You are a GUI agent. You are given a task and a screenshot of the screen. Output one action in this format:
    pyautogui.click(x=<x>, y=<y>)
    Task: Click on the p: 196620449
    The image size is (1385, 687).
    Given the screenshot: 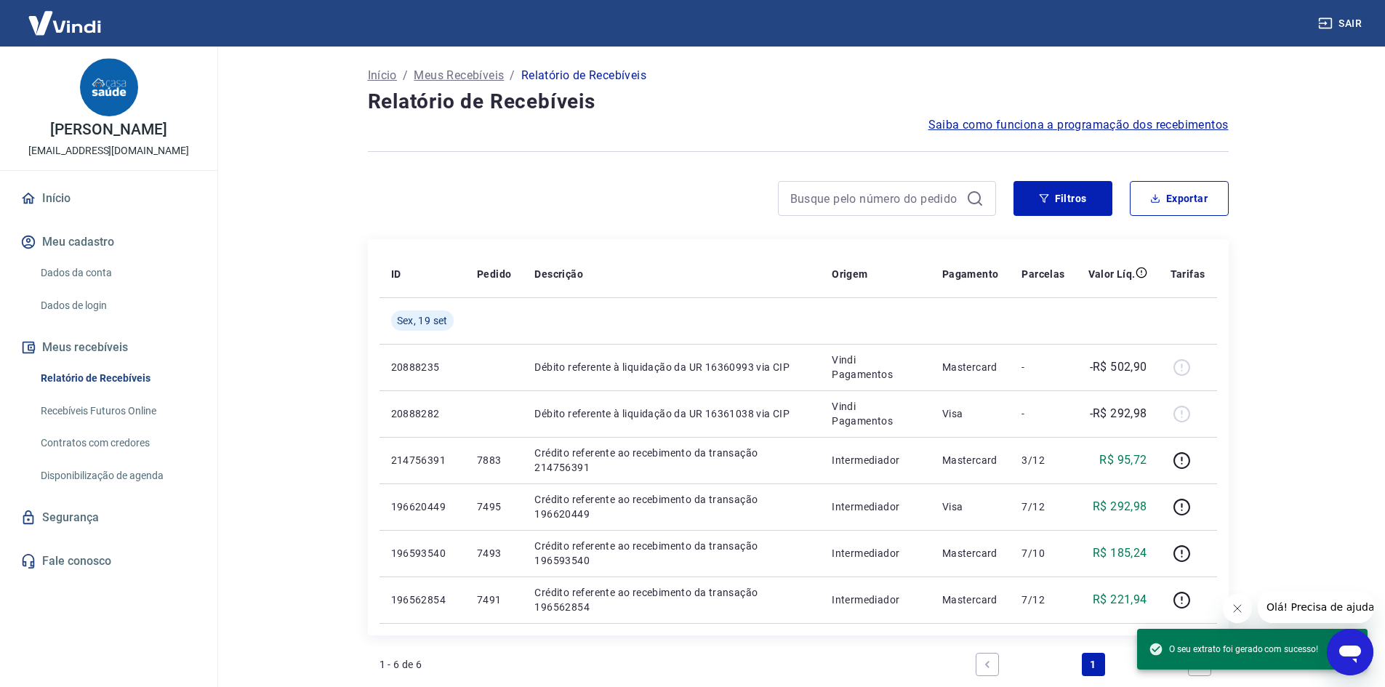 What is the action you would take?
    pyautogui.click(x=422, y=507)
    